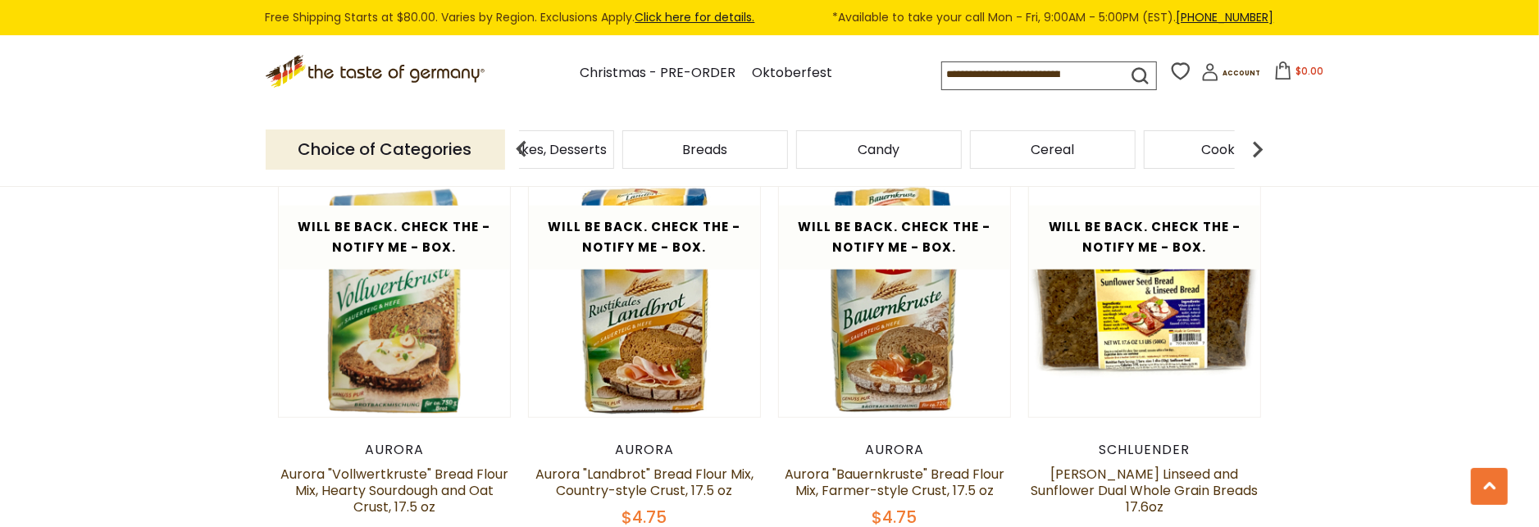  Describe the element at coordinates (879, 149) in the screenshot. I see `span: Candy` at that location.